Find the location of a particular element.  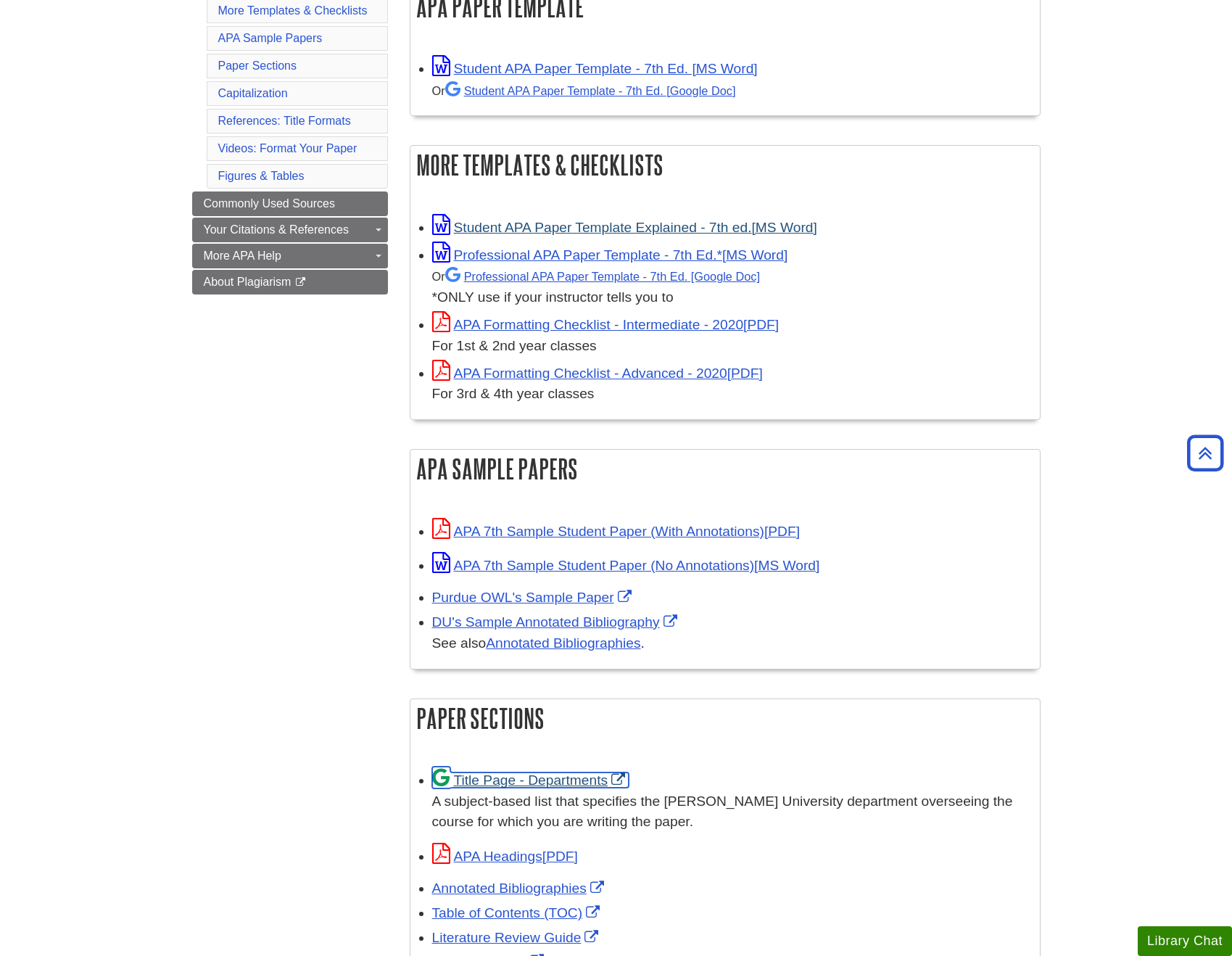

a: Annotated Bibliographies is located at coordinates (563, 643).